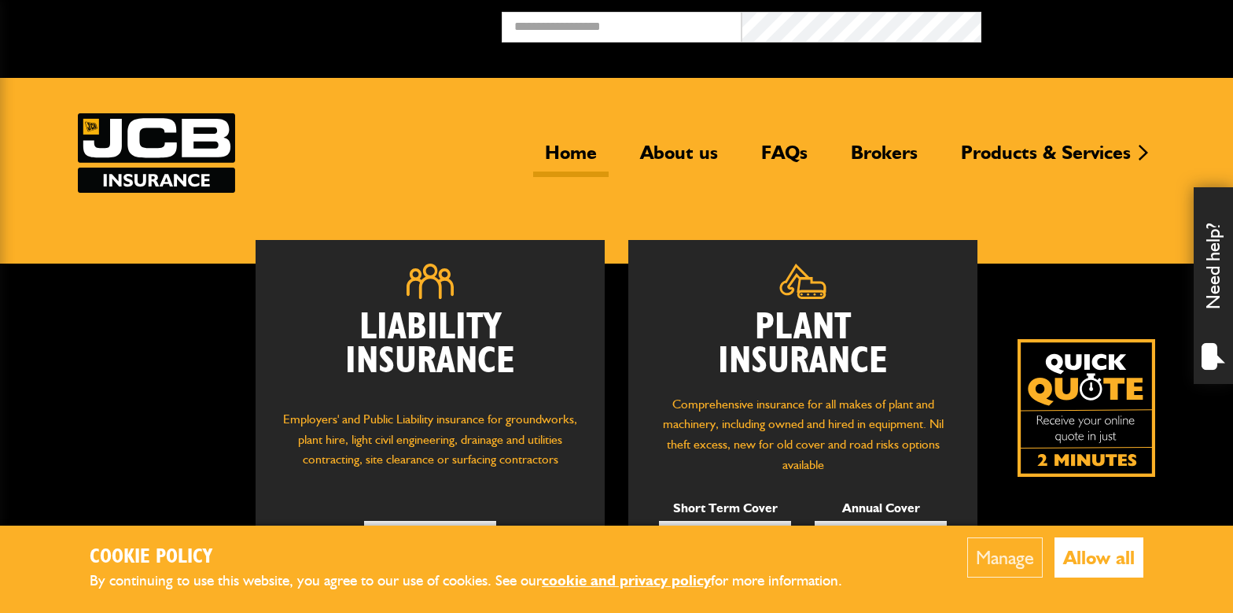  I want to click on div: Need help?, so click(1214, 285).